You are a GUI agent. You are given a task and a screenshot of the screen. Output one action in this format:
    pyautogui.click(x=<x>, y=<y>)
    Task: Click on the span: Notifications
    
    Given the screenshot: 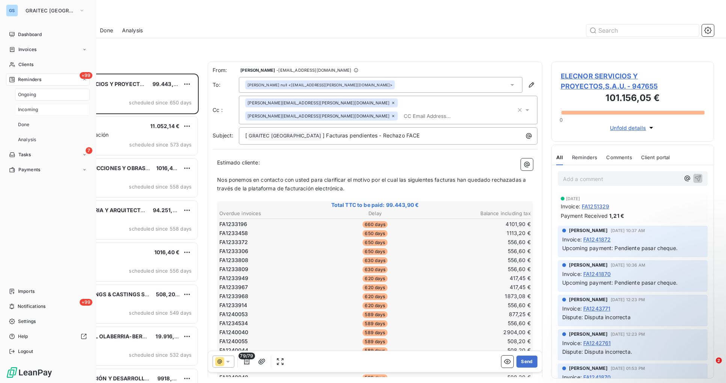 What is the action you would take?
    pyautogui.click(x=32, y=306)
    